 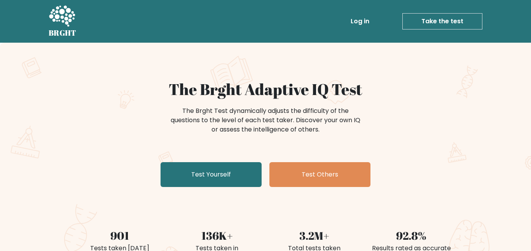 I want to click on div: 92.8%, so click(x=411, y=236).